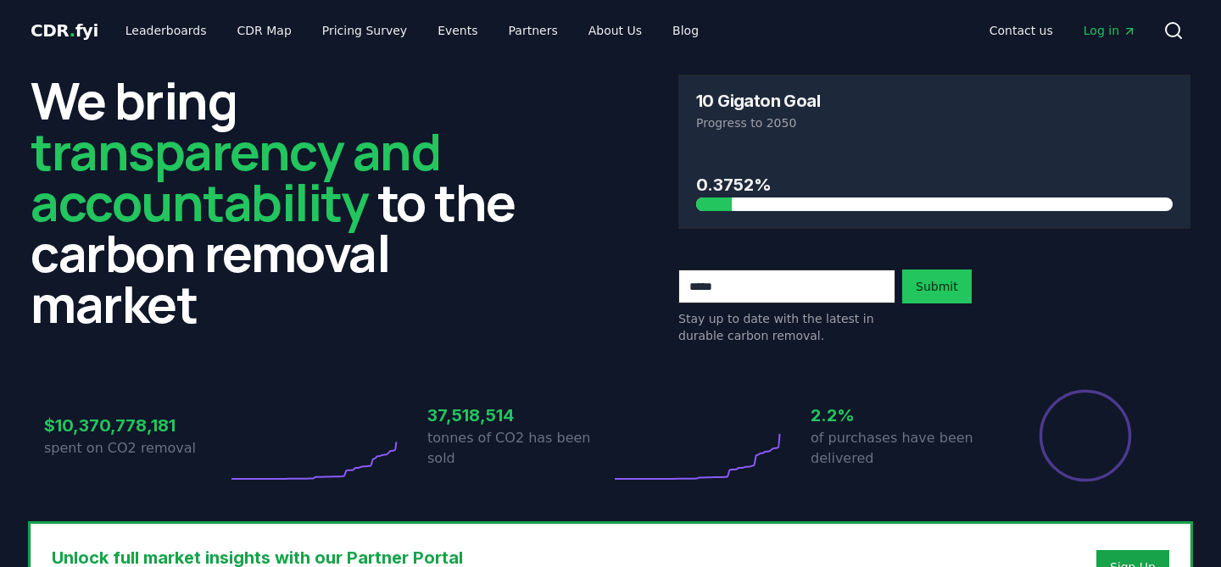 The width and height of the screenshot is (1221, 567). I want to click on div: Percentage of sales delivered, so click(1085, 436).